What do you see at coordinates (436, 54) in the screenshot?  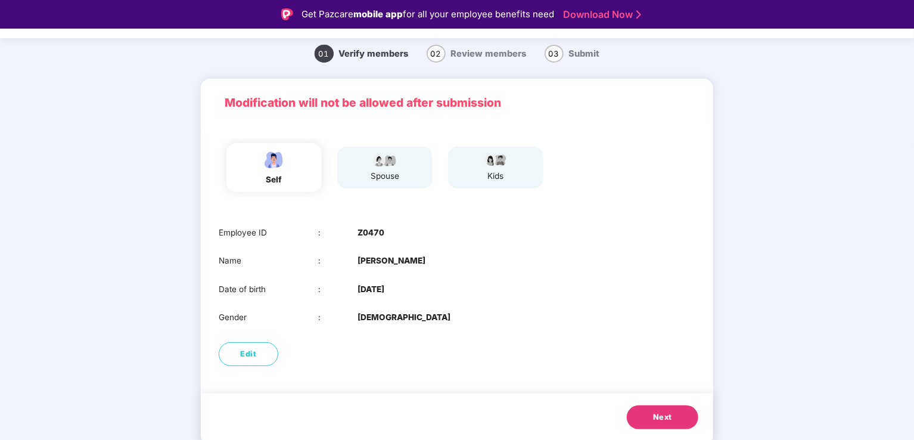 I see `span: 02` at bounding box center [436, 54].